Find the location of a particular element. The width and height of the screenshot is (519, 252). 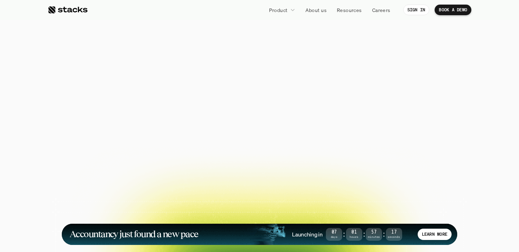

p: Resources is located at coordinates (349, 10).